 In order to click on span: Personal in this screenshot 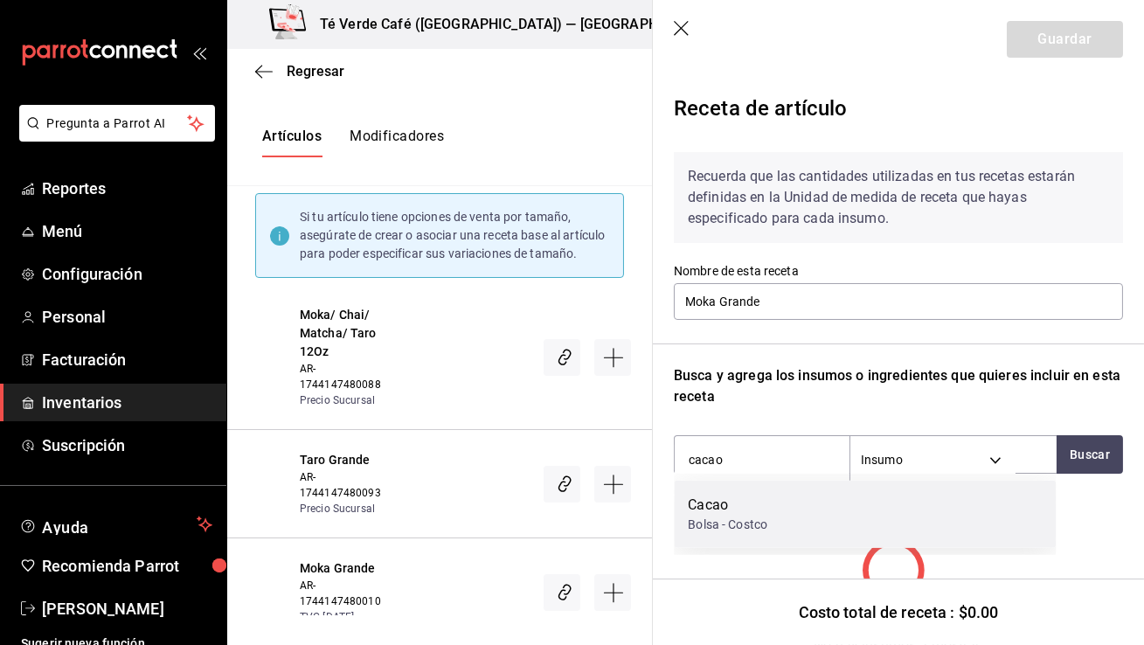, I will do `click(127, 316)`.